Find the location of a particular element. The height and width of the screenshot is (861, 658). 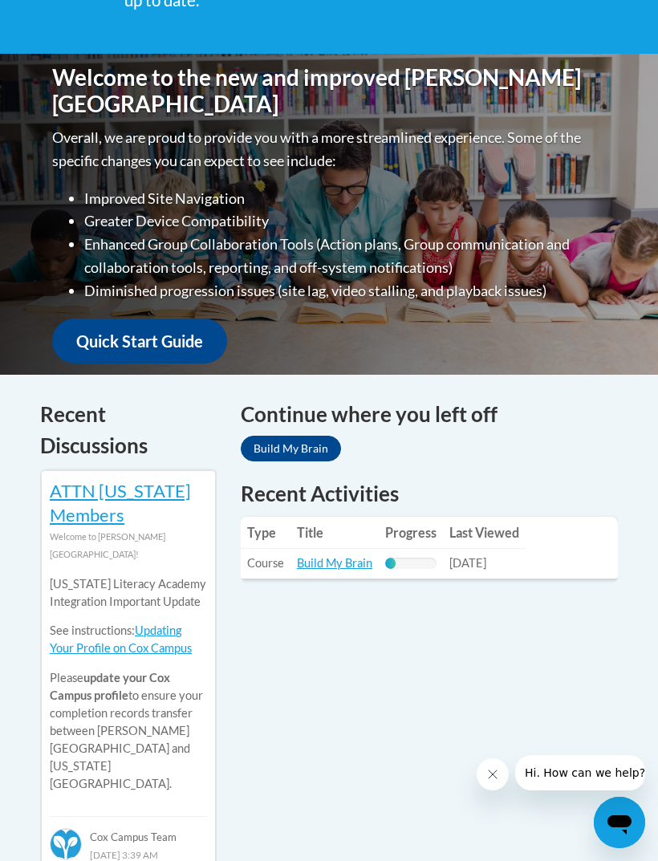

b: update your Cox Campus profile is located at coordinates (110, 686).